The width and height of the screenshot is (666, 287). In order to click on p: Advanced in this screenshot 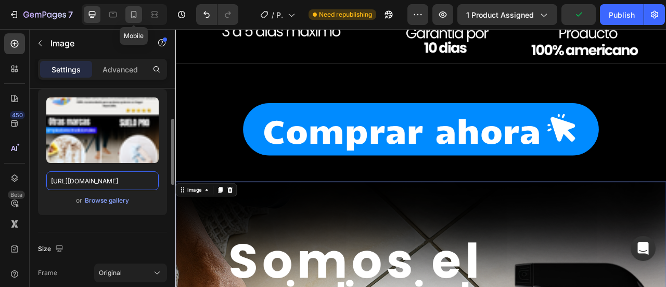, I will do `click(120, 69)`.